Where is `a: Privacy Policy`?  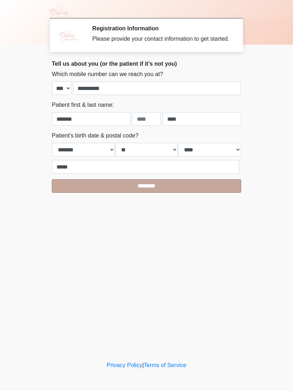
a: Privacy Policy is located at coordinates (124, 365).